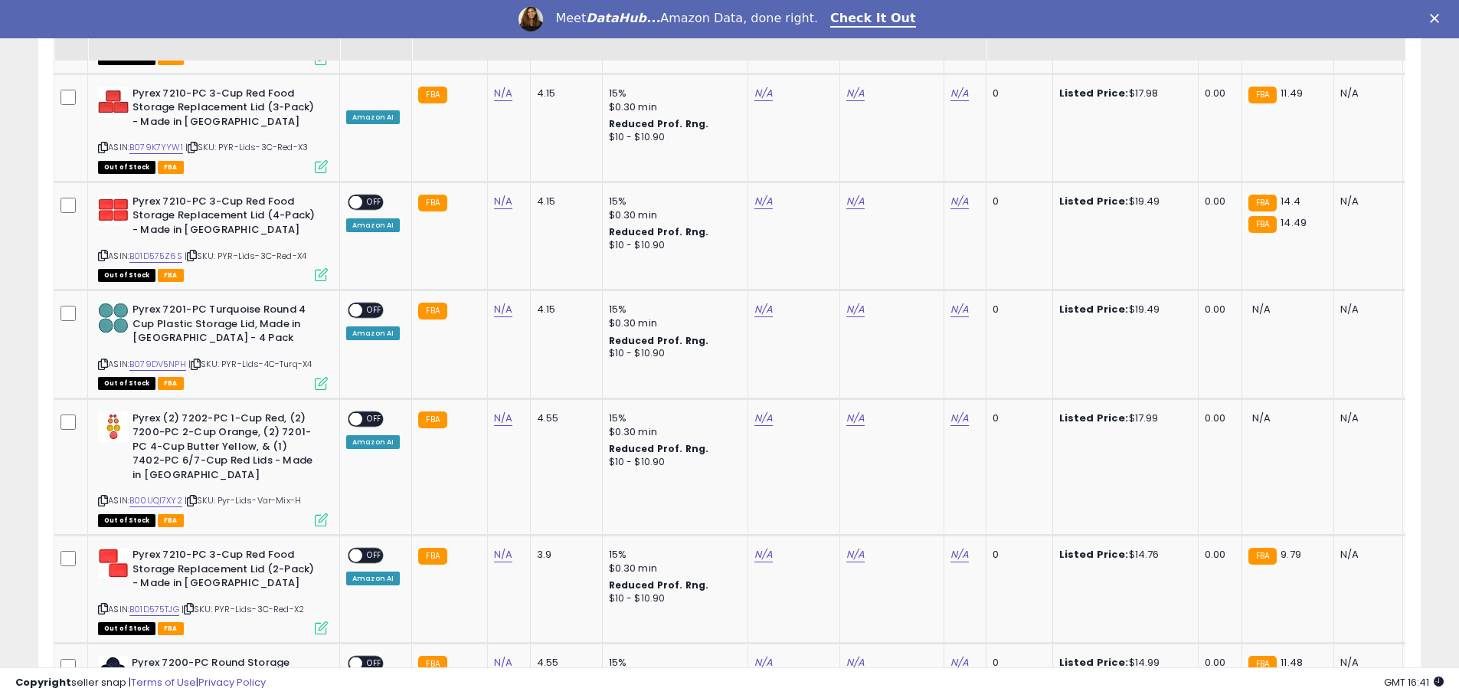 This screenshot has height=698, width=1459. Describe the element at coordinates (623, 18) in the screenshot. I see `i: DataHub...` at that location.